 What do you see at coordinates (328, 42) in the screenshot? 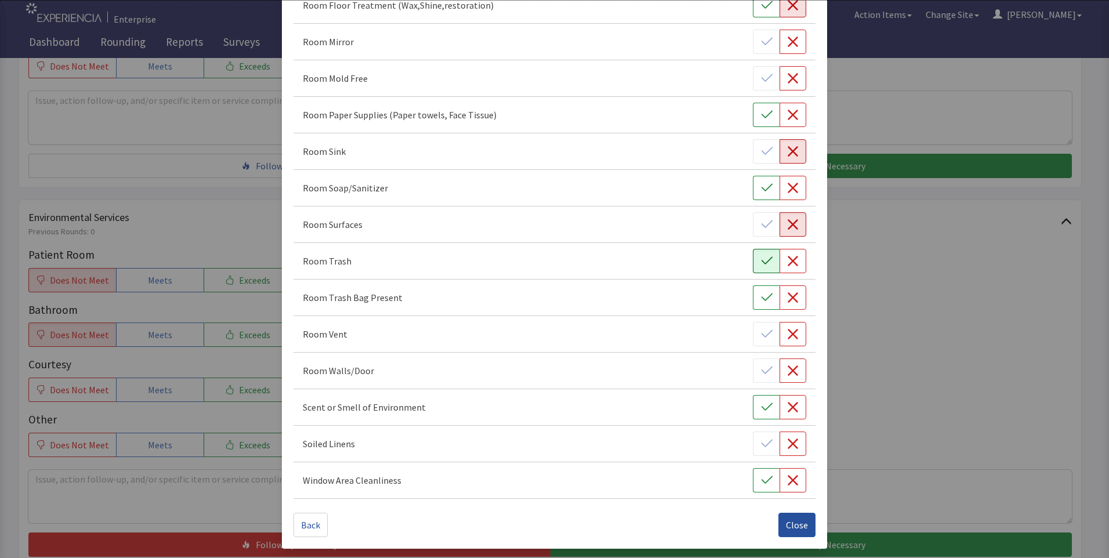
I see `p: Room Mirror` at bounding box center [328, 42].